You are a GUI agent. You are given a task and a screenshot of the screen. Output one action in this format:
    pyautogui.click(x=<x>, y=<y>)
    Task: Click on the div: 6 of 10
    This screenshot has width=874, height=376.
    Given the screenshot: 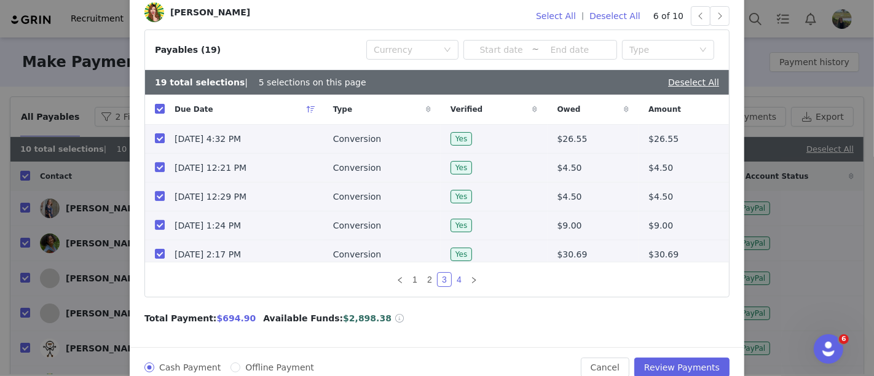 What is the action you would take?
    pyautogui.click(x=692, y=16)
    